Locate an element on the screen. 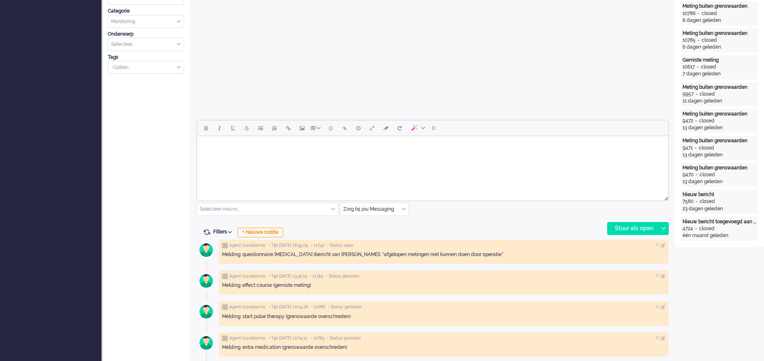 Image resolution: width=764 pixels, height=361 pixels. button: Clear formatting is located at coordinates (386, 128).